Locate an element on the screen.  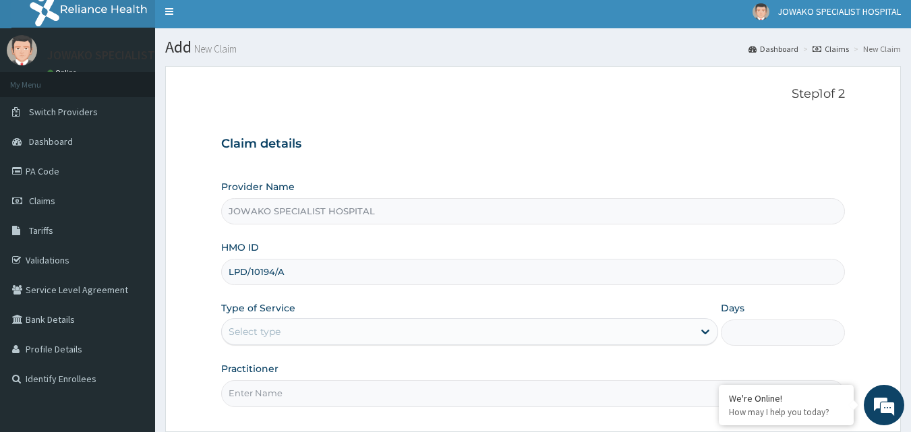
div: chatwindow.minimize is located at coordinates (237, 23).